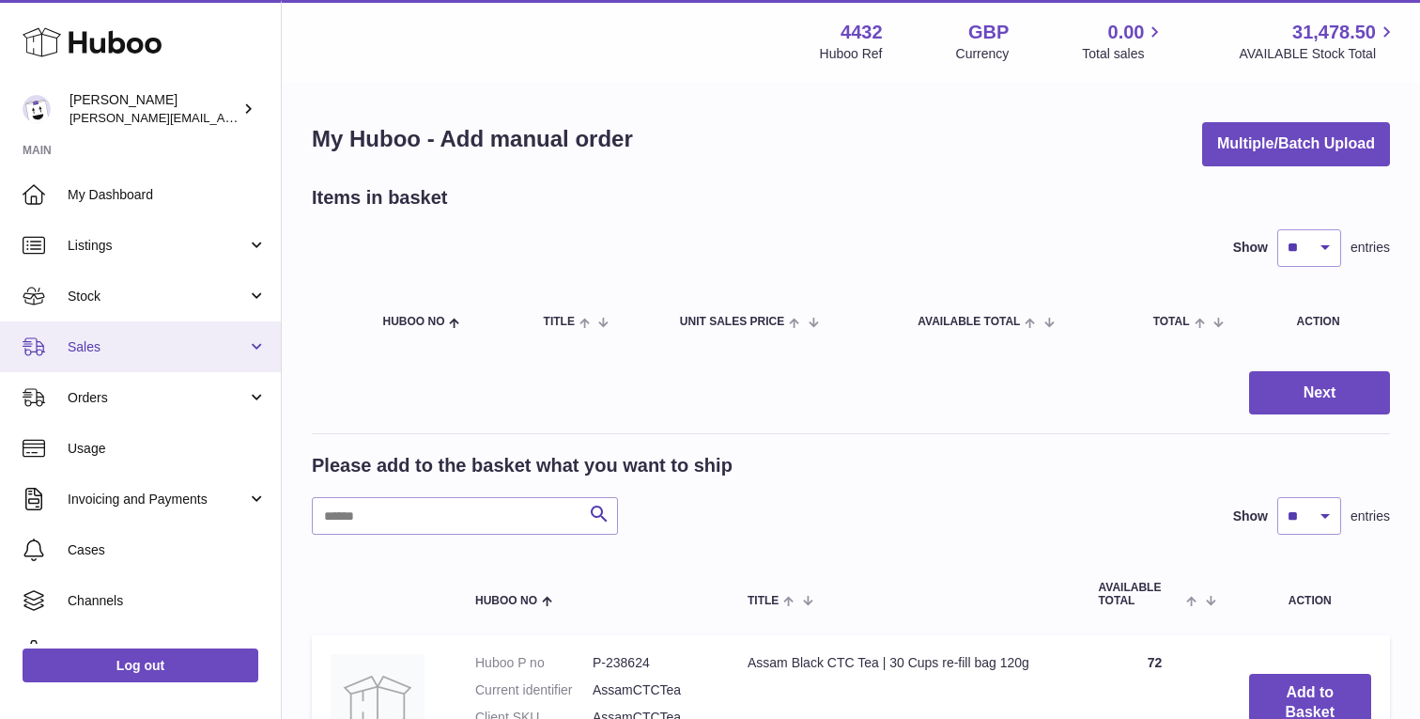 This screenshot has height=719, width=1420. What do you see at coordinates (157, 245) in the screenshot?
I see `span: Listings` at bounding box center [157, 245].